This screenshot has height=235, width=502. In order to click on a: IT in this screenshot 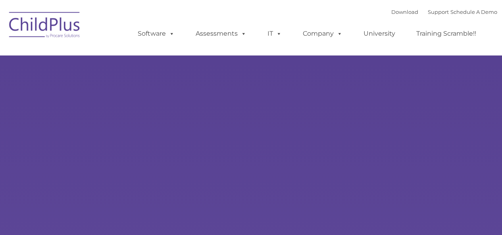, I will do `click(274, 34)`.